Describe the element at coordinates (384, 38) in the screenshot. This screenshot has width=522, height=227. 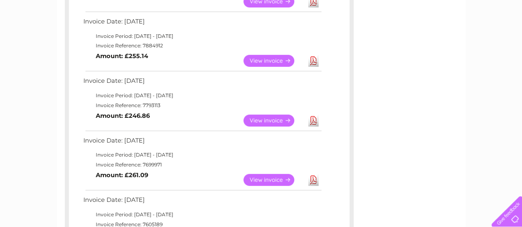
I see `a: Water` at that location.